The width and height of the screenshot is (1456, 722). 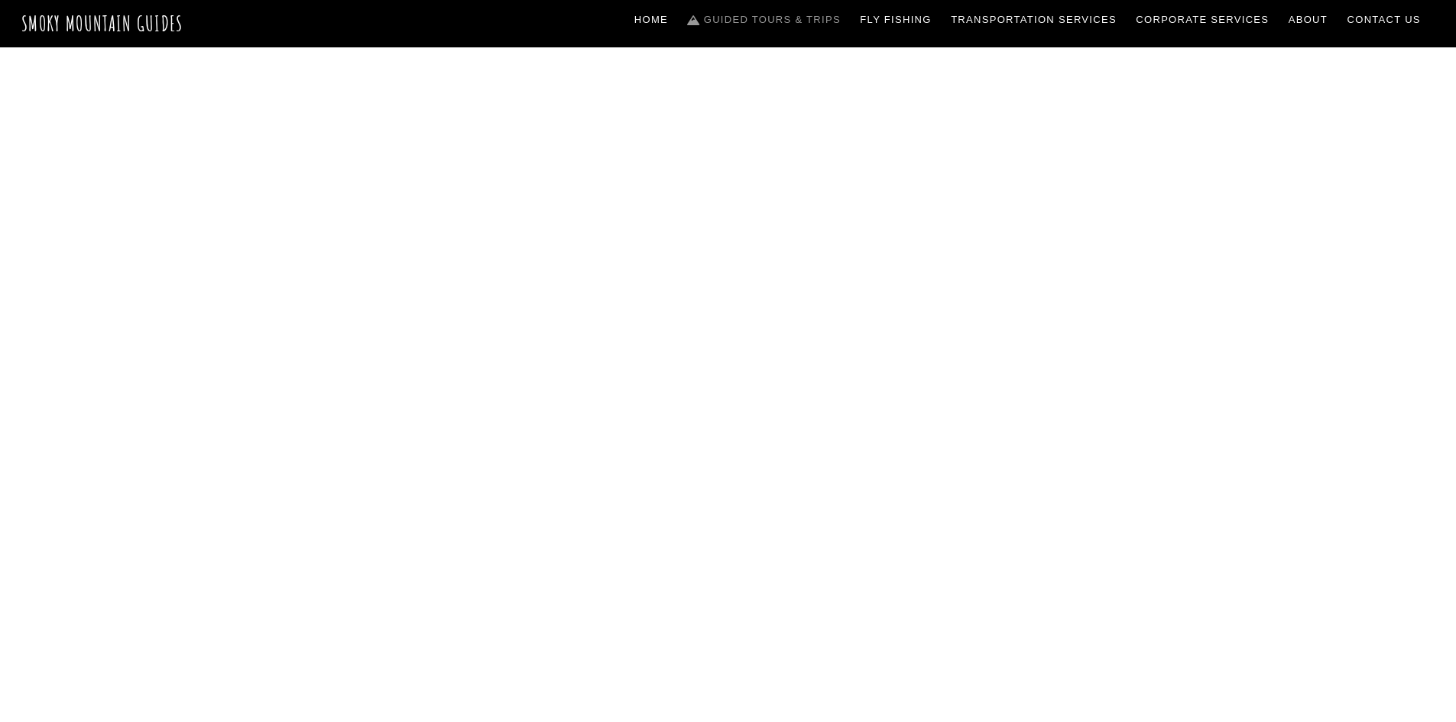 I want to click on a: Corporate Services, so click(x=1203, y=20).